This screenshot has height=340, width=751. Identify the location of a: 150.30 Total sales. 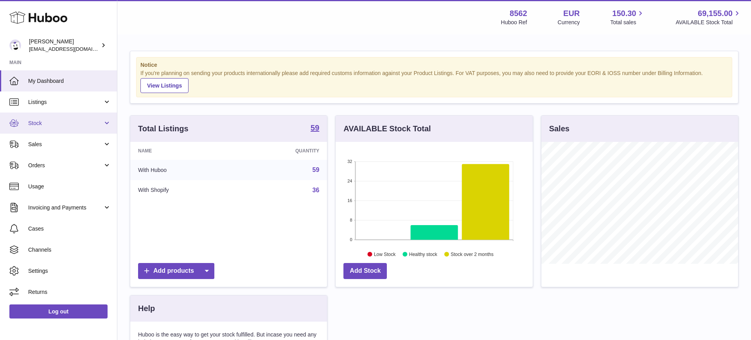
(628, 17).